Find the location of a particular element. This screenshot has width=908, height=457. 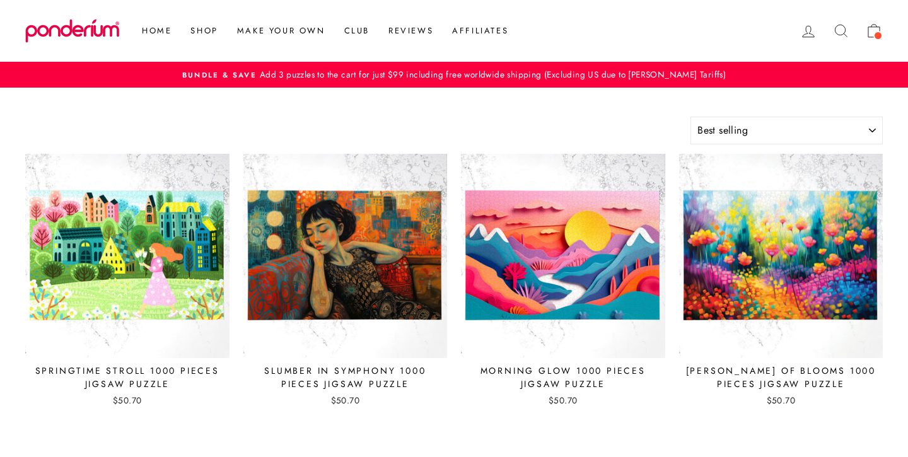

a: Springtime Stroll 1000 Pieces Jigsaw Puzzle $50.70 is located at coordinates (127, 282).